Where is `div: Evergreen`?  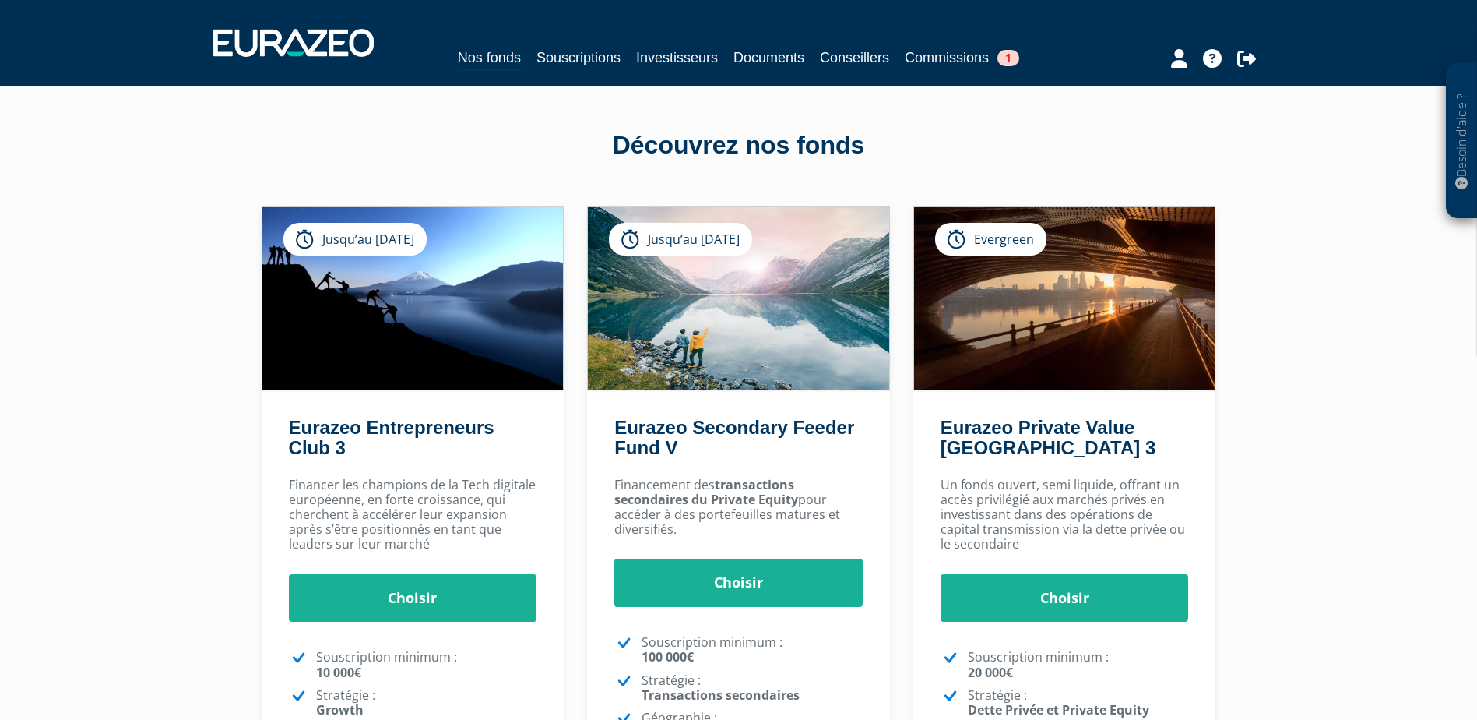
div: Evergreen is located at coordinates (991, 239).